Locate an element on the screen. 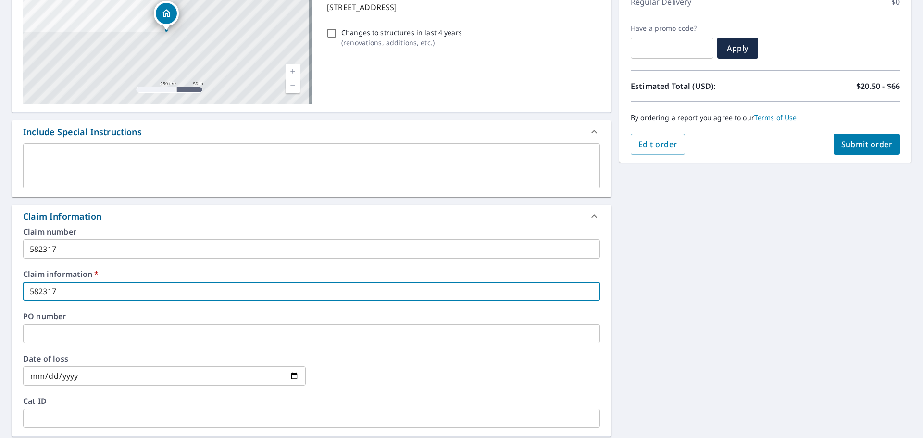 This screenshot has height=438, width=923. button: Apply is located at coordinates (737, 48).